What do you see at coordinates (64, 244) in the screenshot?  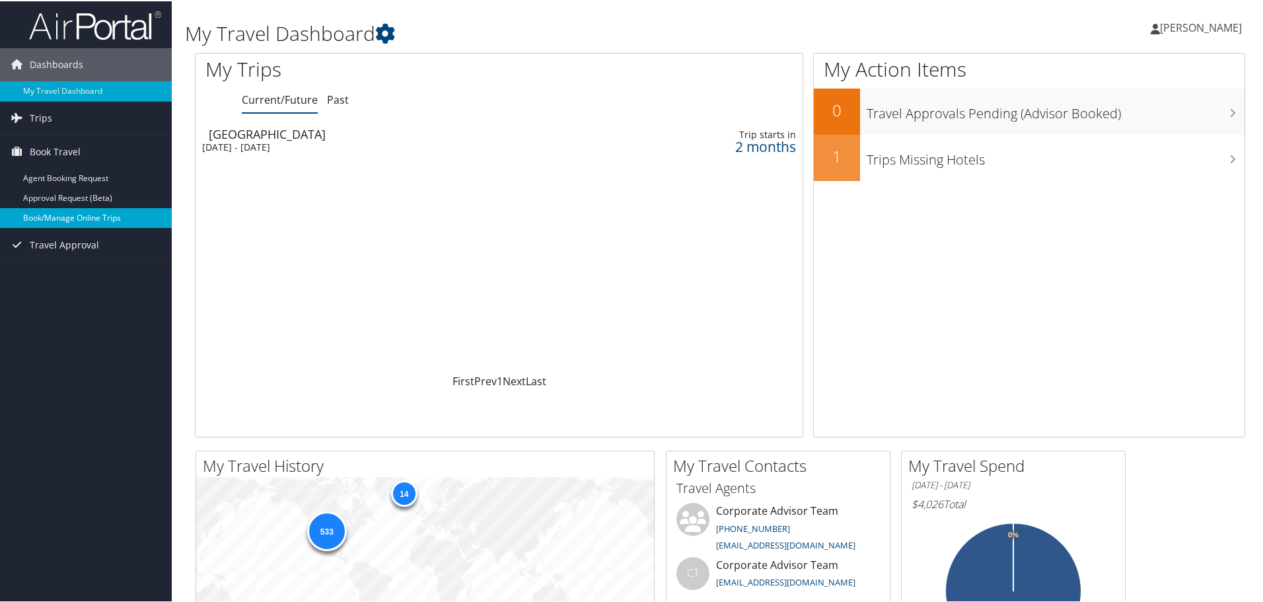 I see `span: Travel Approval` at bounding box center [64, 244].